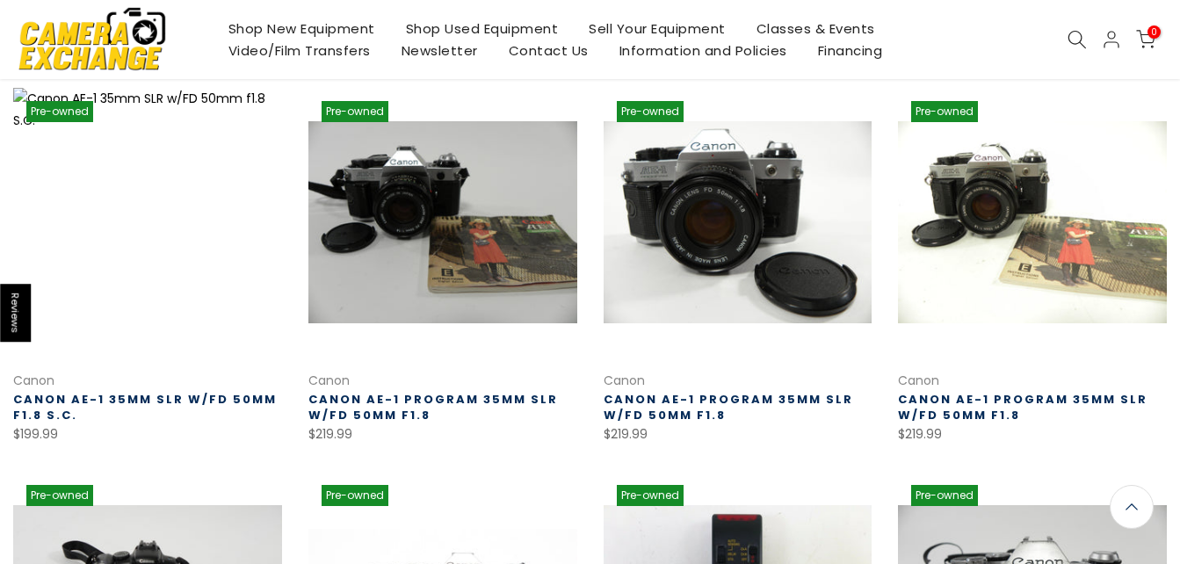 The image size is (1180, 564). Describe the element at coordinates (439, 50) in the screenshot. I see `a: Newsletter` at that location.